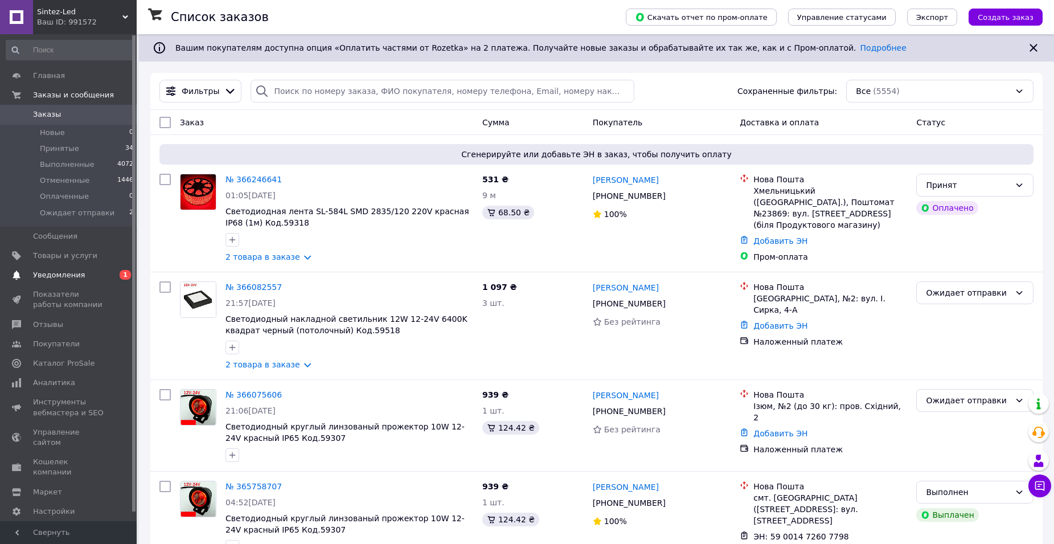 This screenshot has width=1054, height=544. What do you see at coordinates (947, 515) in the screenshot?
I see `div: Выплачен` at bounding box center [947, 515].